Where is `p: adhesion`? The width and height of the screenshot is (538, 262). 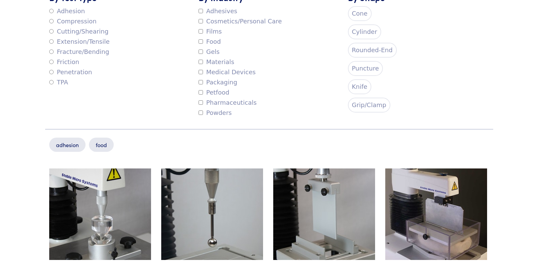
p: adhesion is located at coordinates (67, 145).